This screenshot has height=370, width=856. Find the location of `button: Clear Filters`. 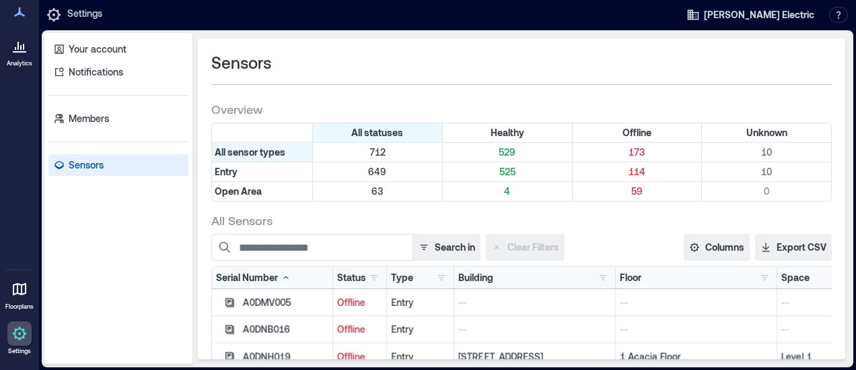

button: Clear Filters is located at coordinates (525, 247).